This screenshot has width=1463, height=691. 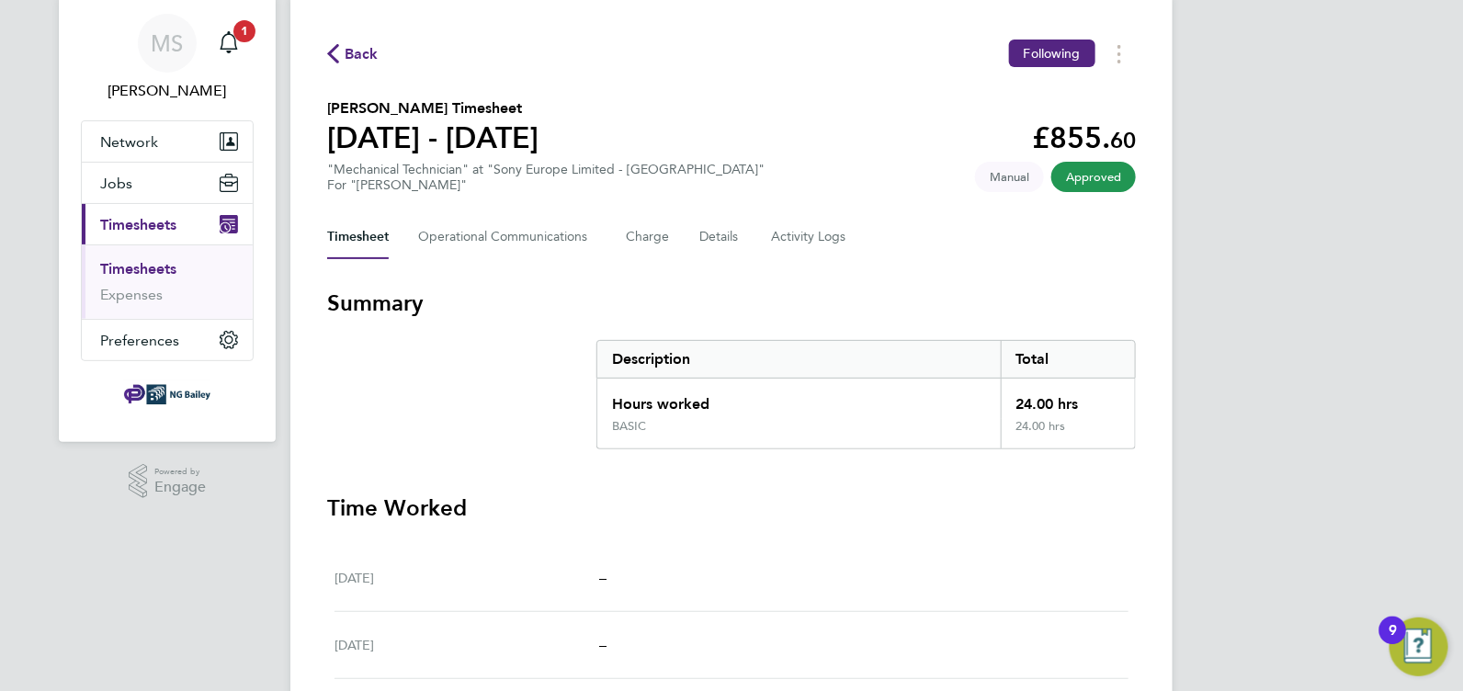 I want to click on span: Timesheets, so click(x=138, y=224).